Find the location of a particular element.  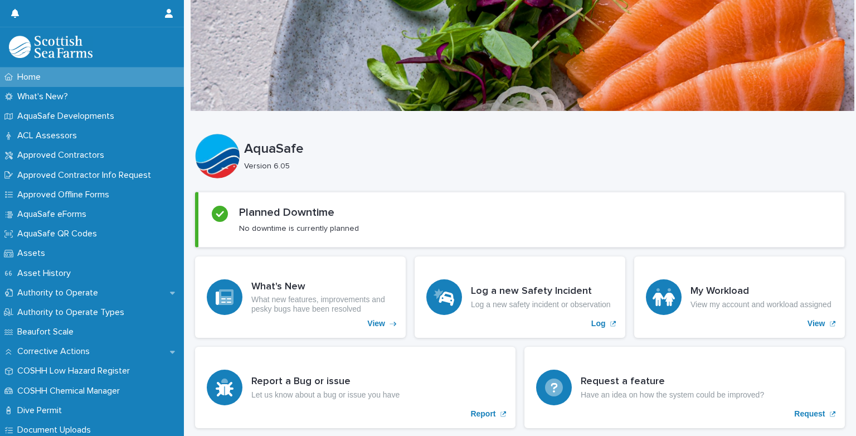

a: Report is located at coordinates (355, 387).